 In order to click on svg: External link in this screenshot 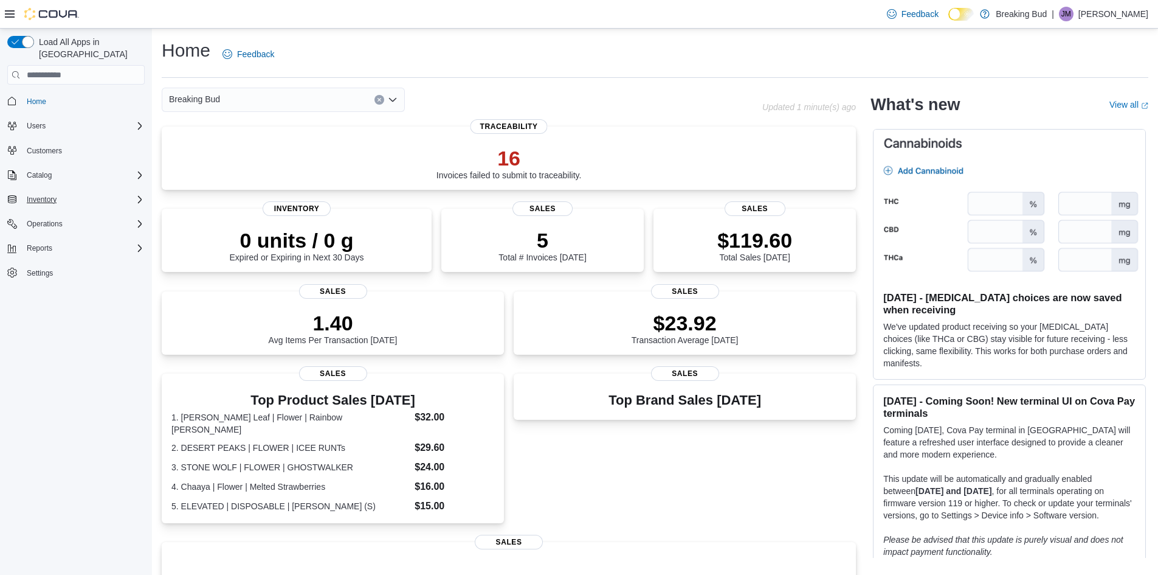, I will do `click(1145, 106)`.